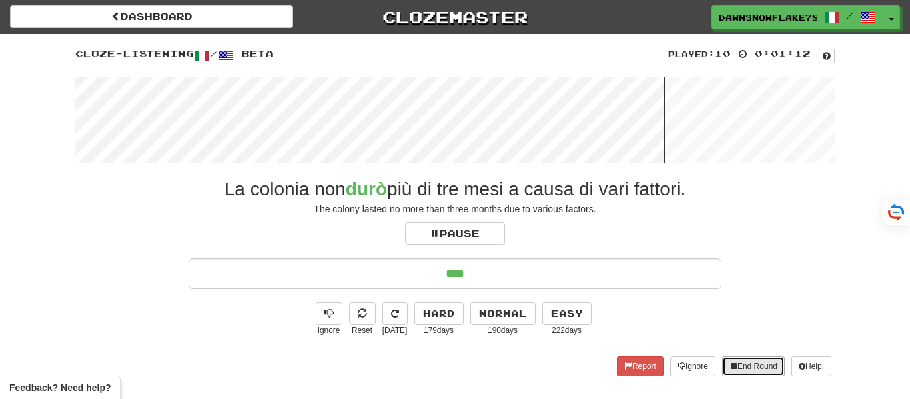 The height and width of the screenshot is (399, 910). What do you see at coordinates (797, 17) in the screenshot?
I see `a: DawnSnowflake7819 /` at bounding box center [797, 17].